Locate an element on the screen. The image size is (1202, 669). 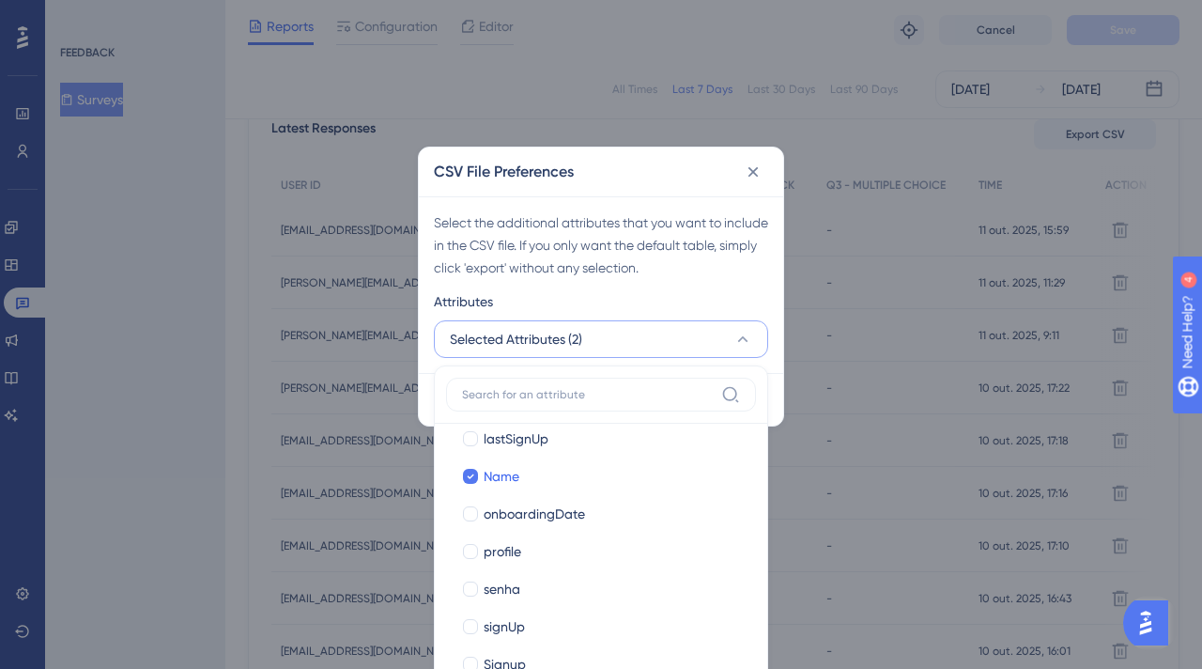
span: onboardingDate is located at coordinates (534, 514).